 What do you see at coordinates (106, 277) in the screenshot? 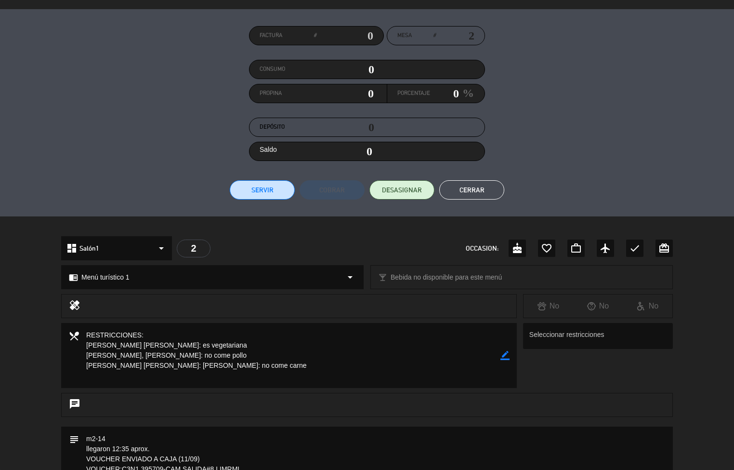
I see `span: Menú turístico 1` at bounding box center [106, 277].